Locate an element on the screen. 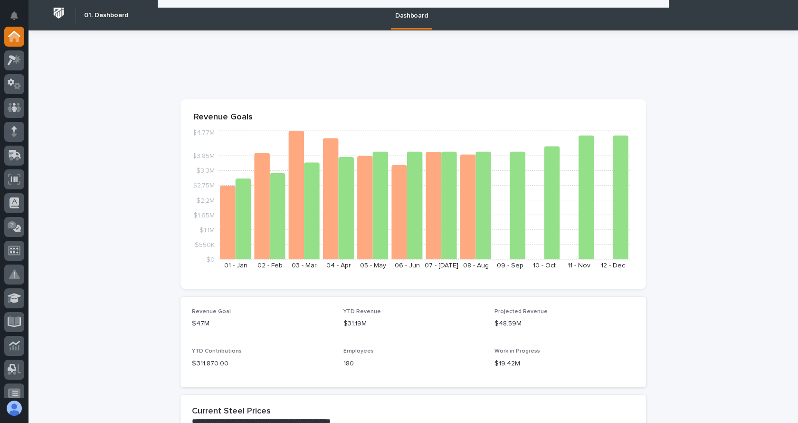 Image resolution: width=798 pixels, height=423 pixels. tspan: $4.77M is located at coordinates (203, 133).